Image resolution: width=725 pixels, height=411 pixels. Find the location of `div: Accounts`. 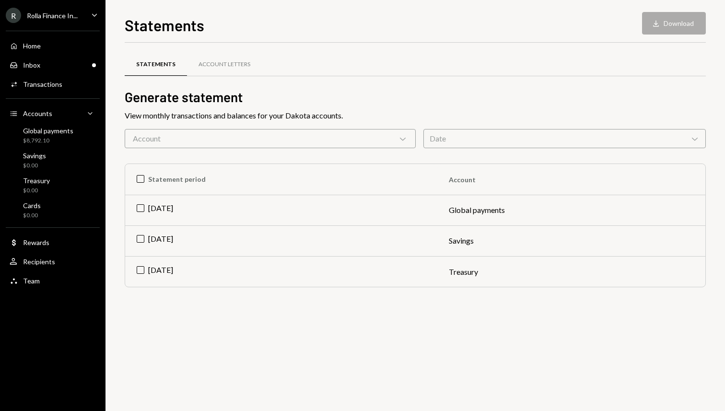

div: Accounts is located at coordinates (37, 113).